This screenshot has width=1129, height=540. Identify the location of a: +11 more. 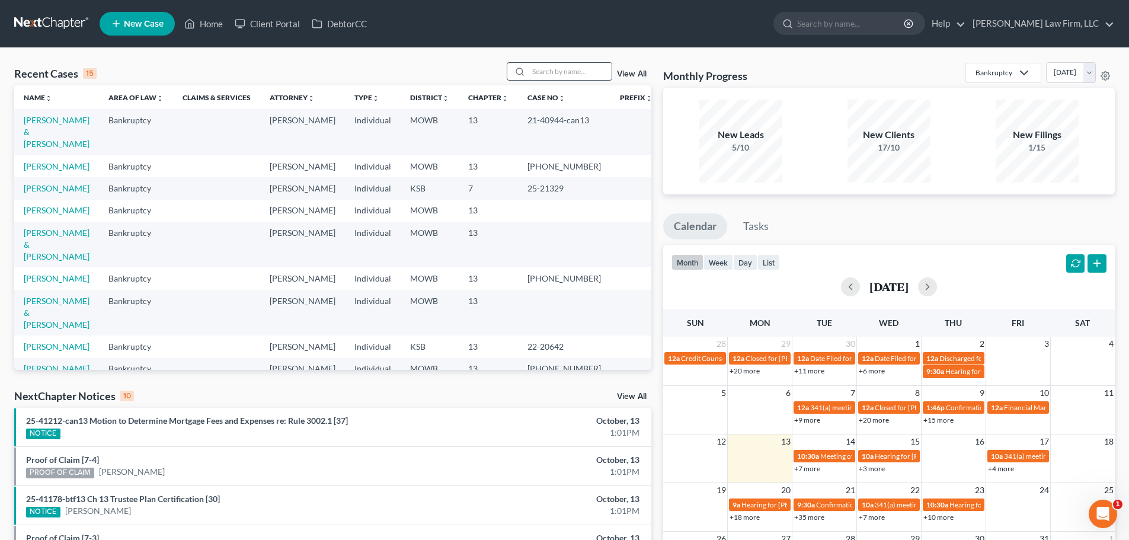
(809, 370).